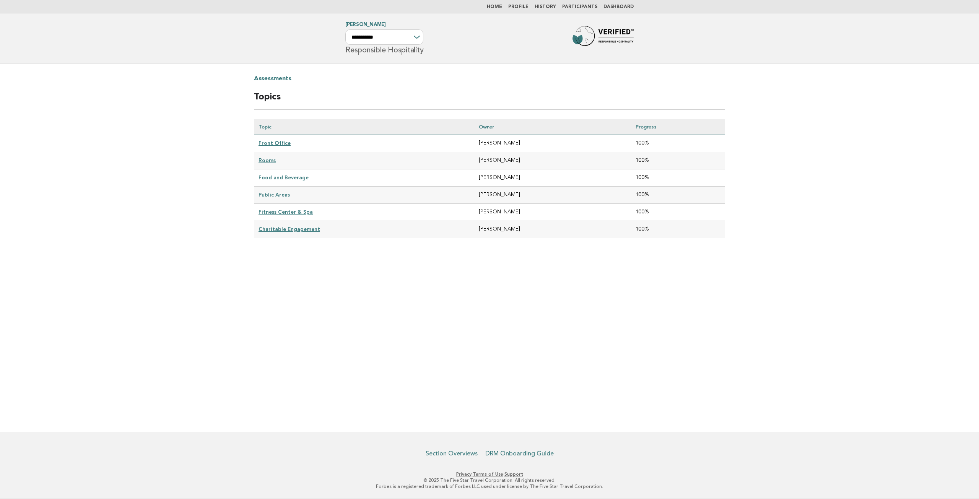  What do you see at coordinates (488, 474) in the screenshot?
I see `a: Terms of Use` at bounding box center [488, 474].